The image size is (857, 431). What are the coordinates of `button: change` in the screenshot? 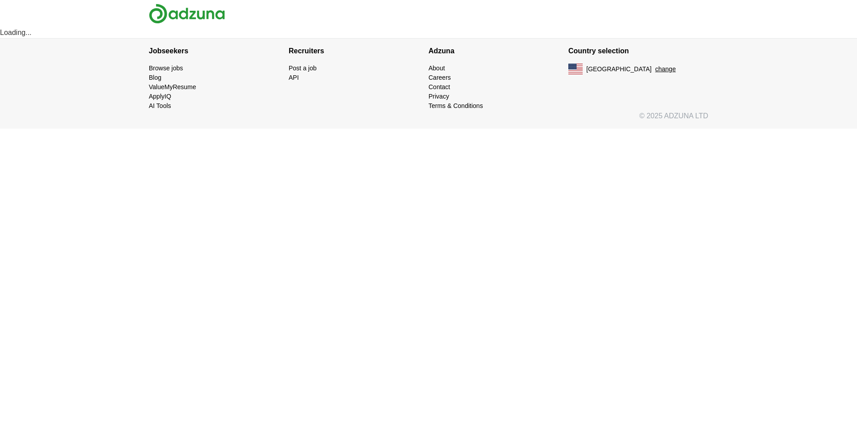 It's located at (666, 69).